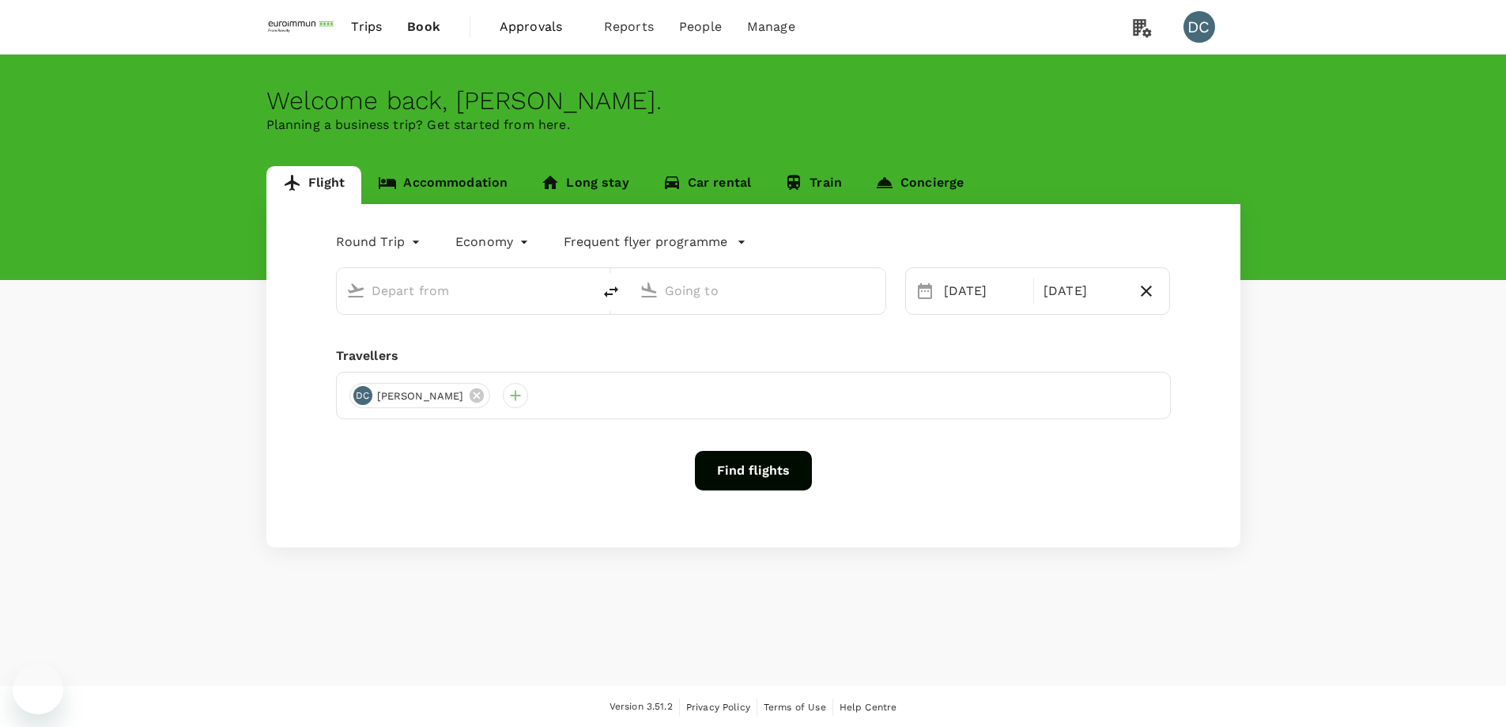  I want to click on span: Terms of Use, so click(795, 707).